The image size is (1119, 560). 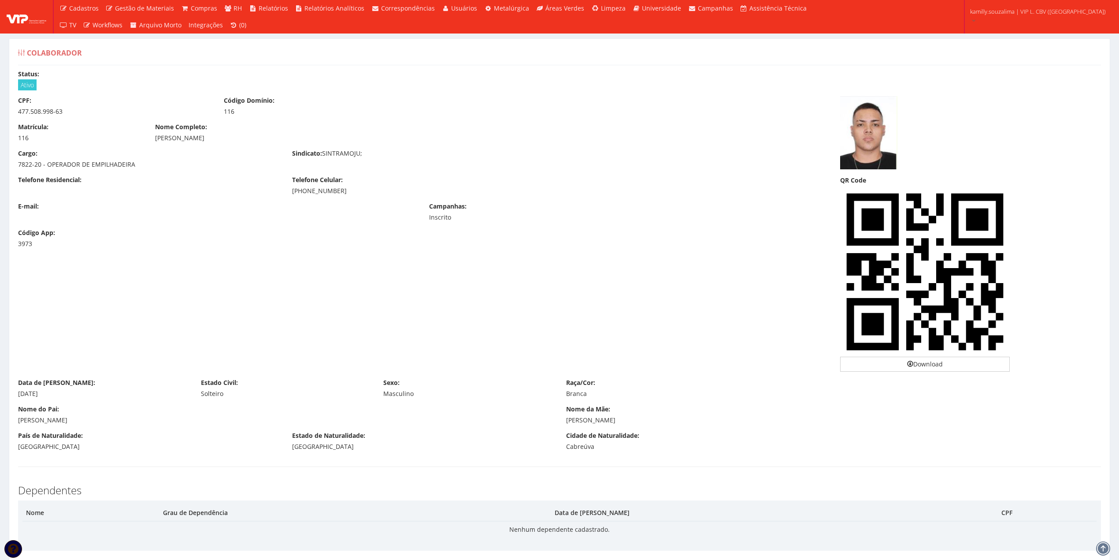 What do you see at coordinates (525, 217) in the screenshot?
I see `div: Inscrito` at bounding box center [525, 217].